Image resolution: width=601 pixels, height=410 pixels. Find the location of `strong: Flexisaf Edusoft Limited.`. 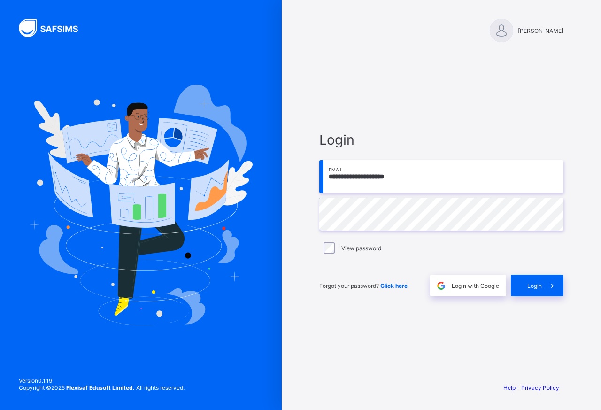

strong: Flexisaf Edusoft Limited. is located at coordinates (100, 387).